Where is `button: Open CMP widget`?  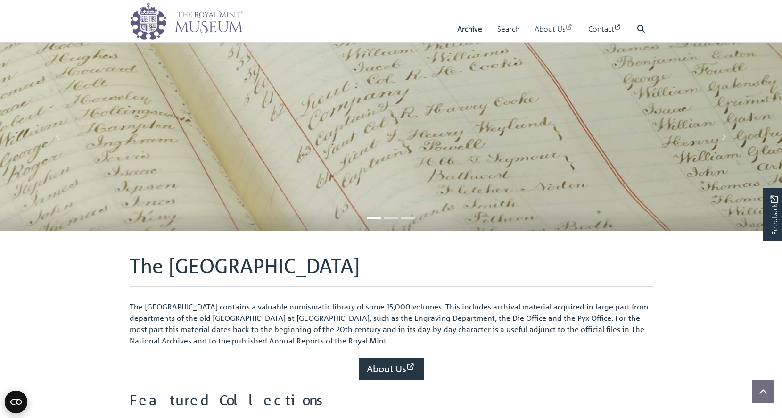
button: Open CMP widget is located at coordinates (16, 402).